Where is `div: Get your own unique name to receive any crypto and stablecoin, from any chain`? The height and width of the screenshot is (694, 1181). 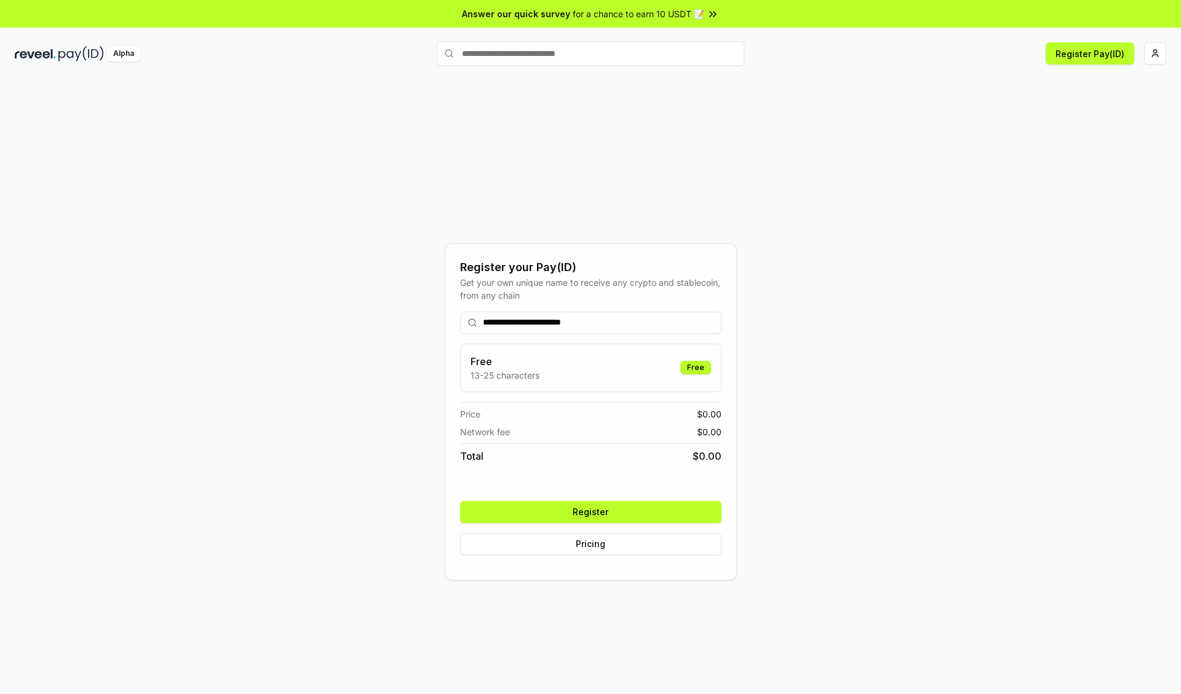 div: Get your own unique name to receive any crypto and stablecoin, from any chain is located at coordinates (590, 289).